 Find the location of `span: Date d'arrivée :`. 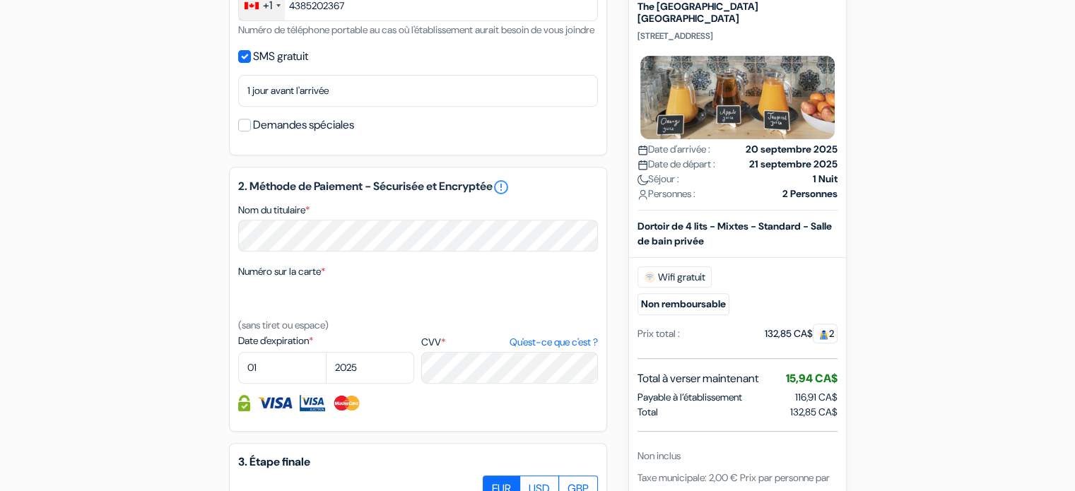

span: Date d'arrivée : is located at coordinates (673, 149).